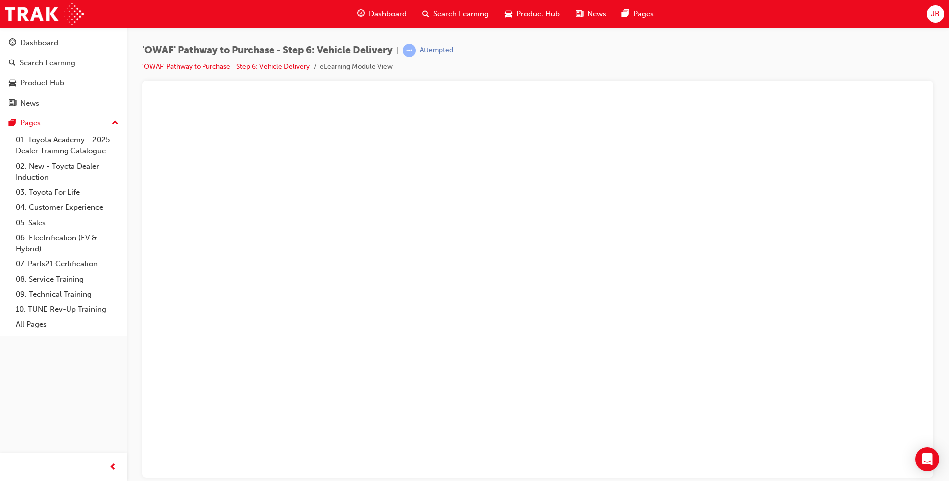 This screenshot has width=949, height=481. I want to click on button: Pages, so click(63, 123).